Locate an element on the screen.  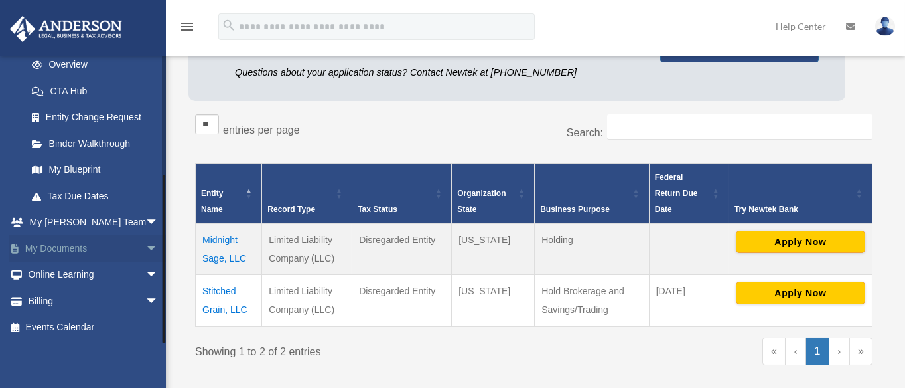
th: Federal Return Due Date: Activate to sort is located at coordinates (689, 193).